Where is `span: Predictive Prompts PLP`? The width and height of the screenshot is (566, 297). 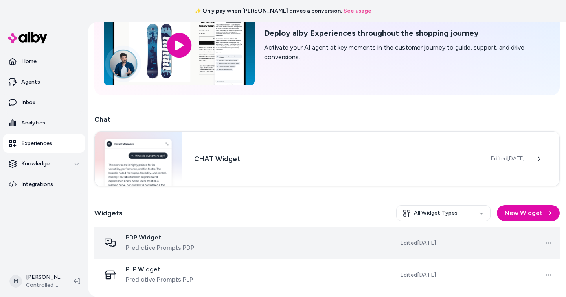 span: Predictive Prompts PLP is located at coordinates (159, 279).